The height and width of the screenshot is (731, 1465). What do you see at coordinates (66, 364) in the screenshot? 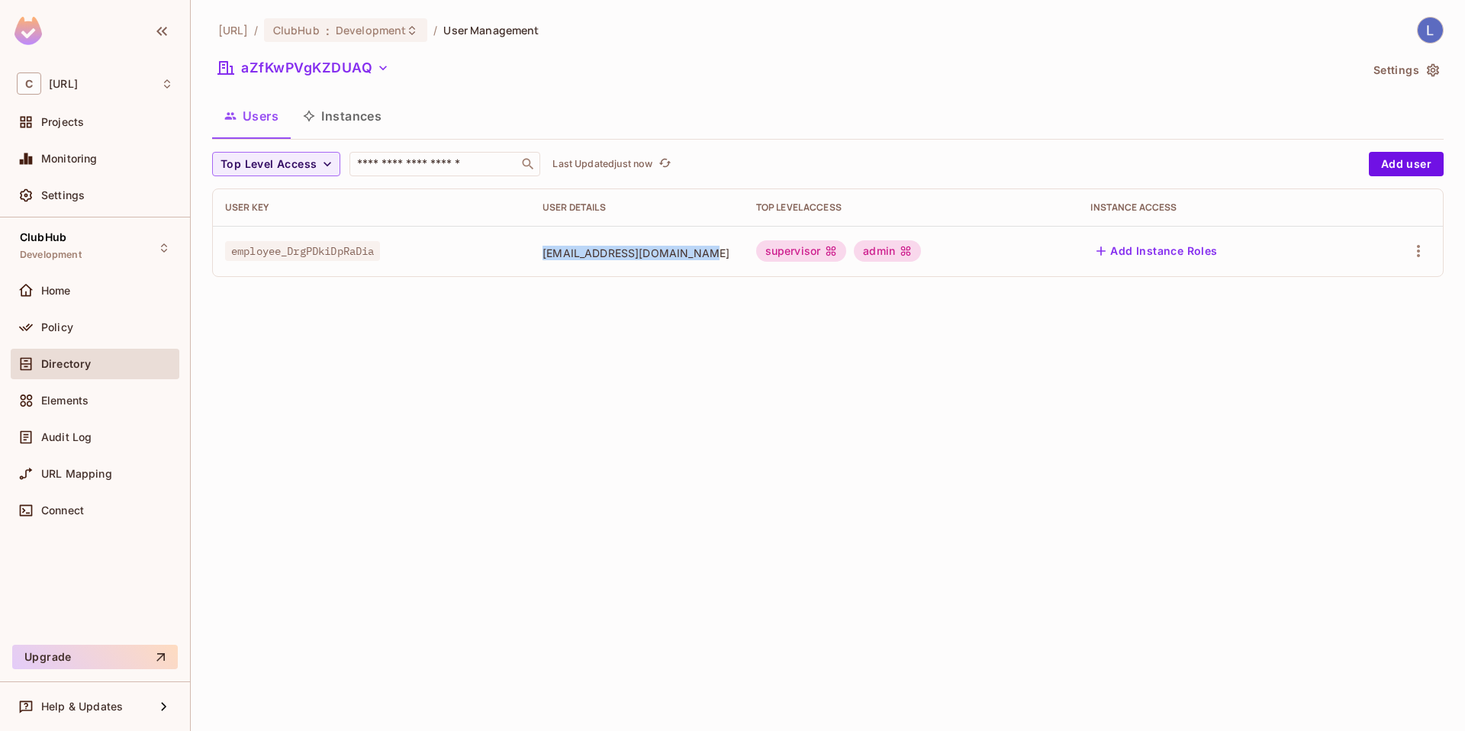
I see `span: Directory` at bounding box center [66, 364].